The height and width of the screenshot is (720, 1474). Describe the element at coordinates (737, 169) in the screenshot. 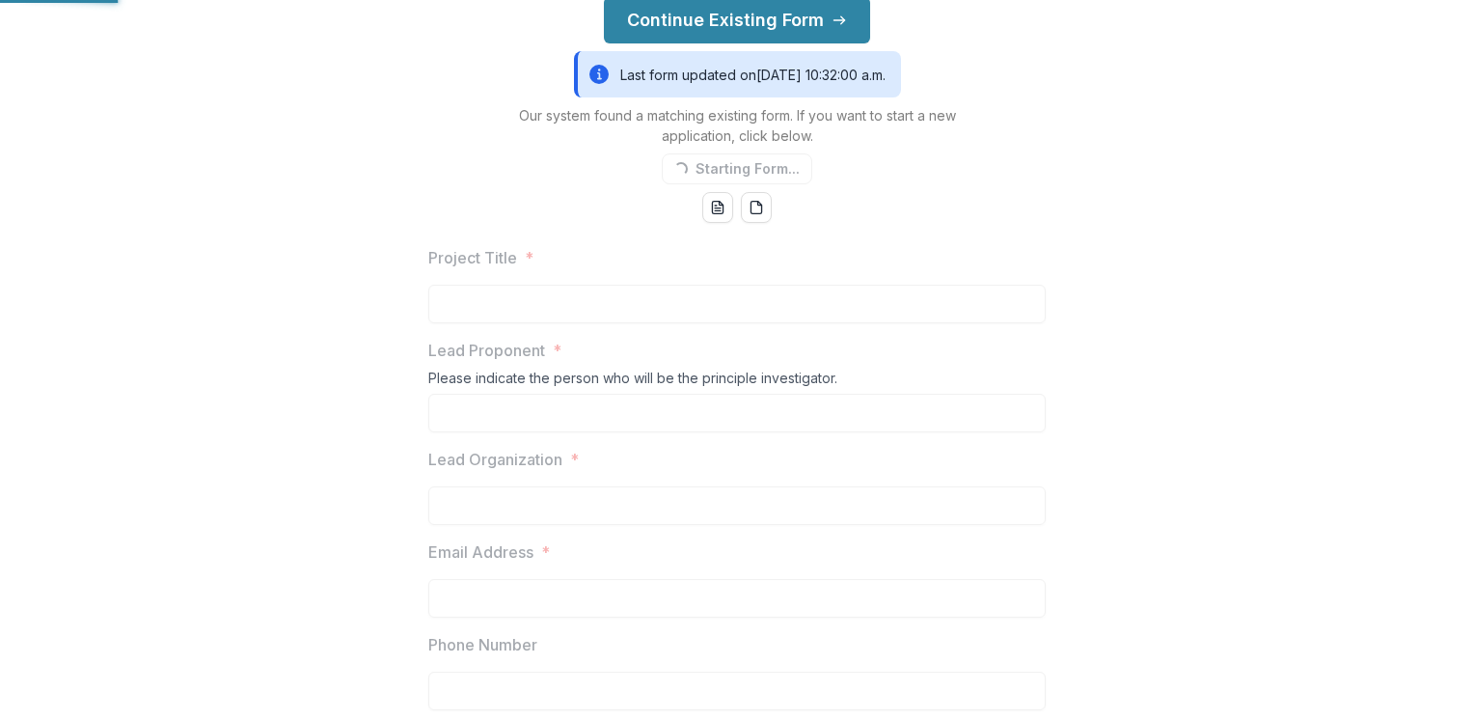

I see `button: Starting Form...` at that location.